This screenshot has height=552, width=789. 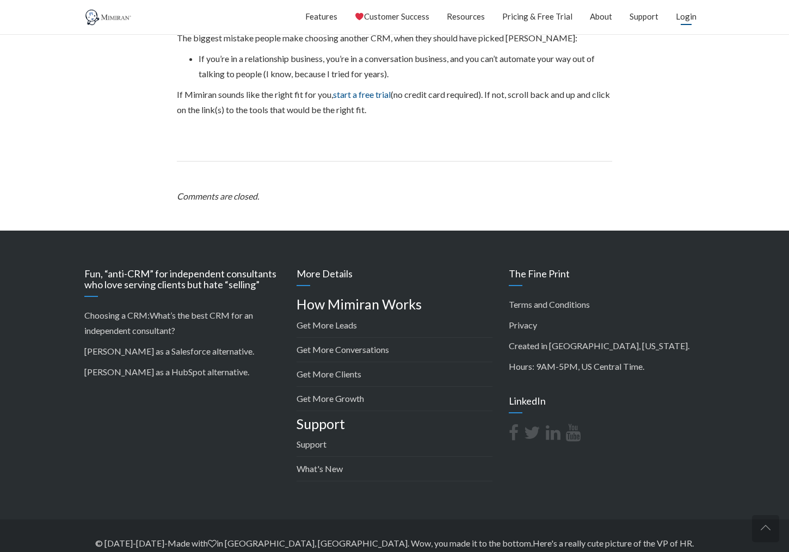 What do you see at coordinates (343, 349) in the screenshot?
I see `a: Get More Conversations` at bounding box center [343, 349].